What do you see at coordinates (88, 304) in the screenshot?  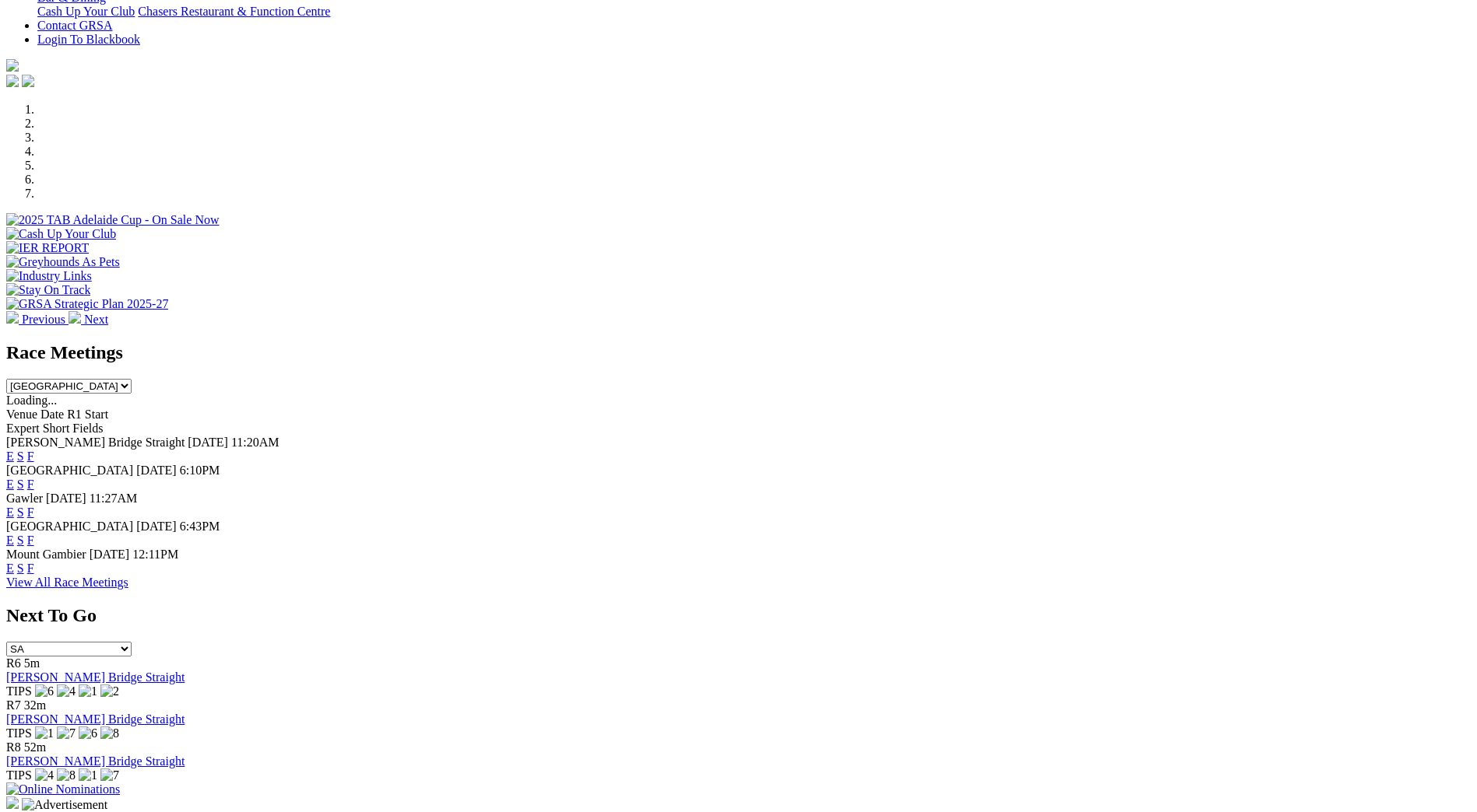 I see `img: GRSA Strategic Plan 2025-27` at bounding box center [88, 304].